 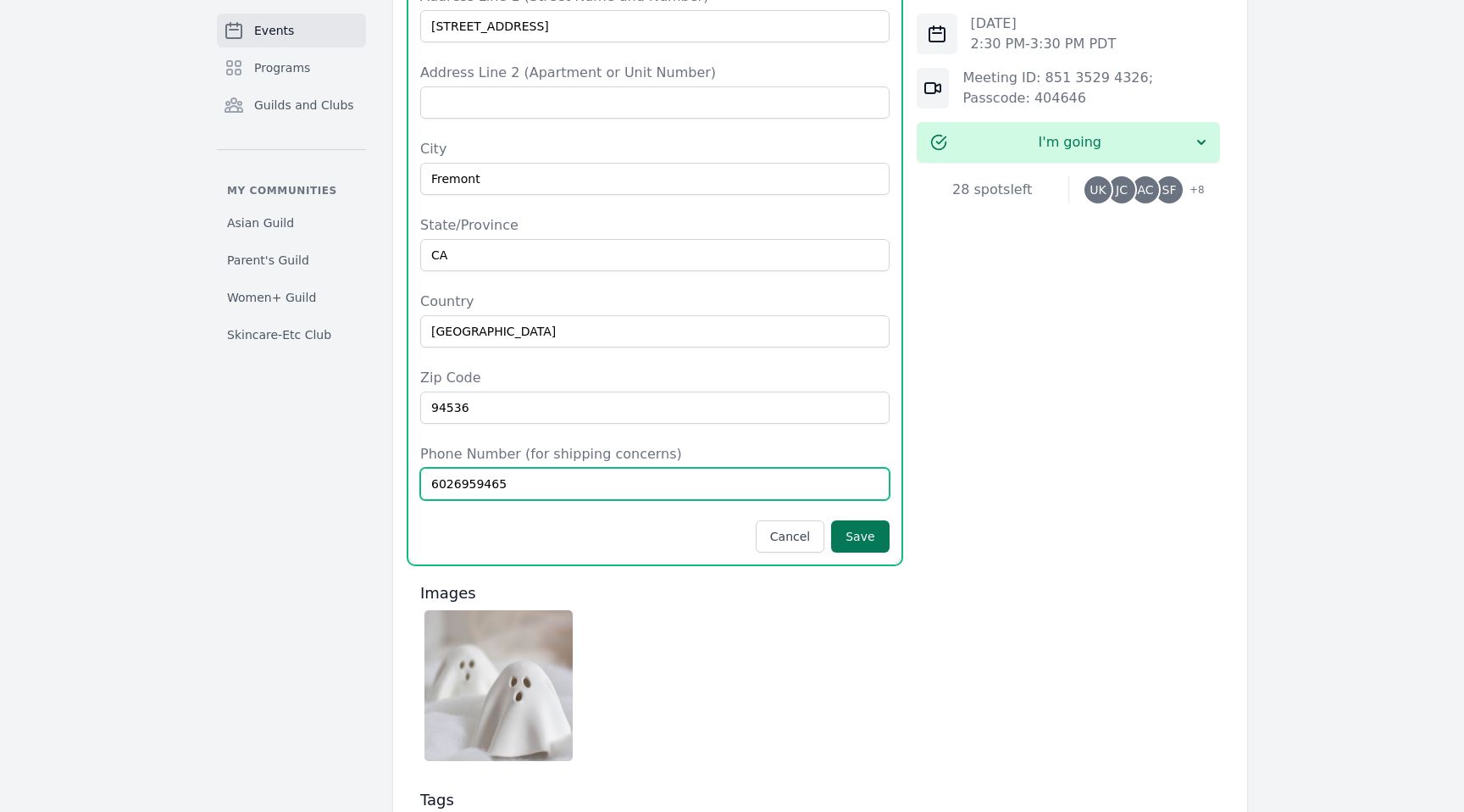 What do you see at coordinates (1068, 142) in the screenshot?
I see `button: I'm going` at bounding box center [1068, 142].